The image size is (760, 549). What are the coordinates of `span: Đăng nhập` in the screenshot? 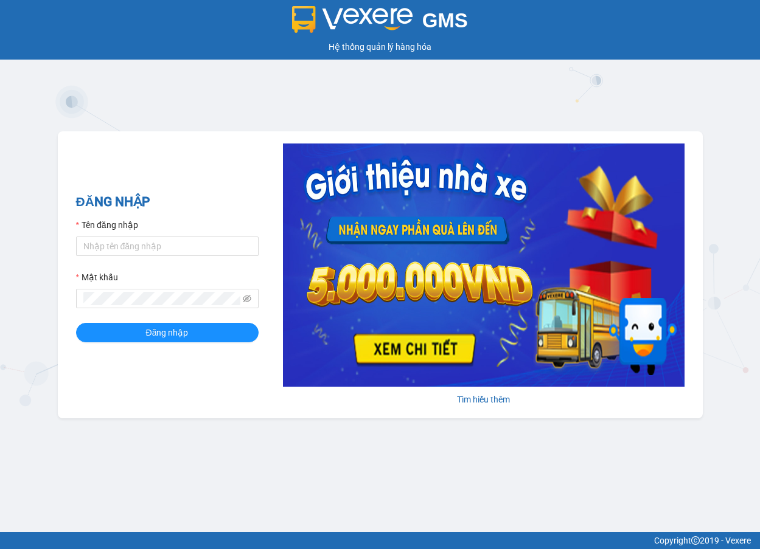 It's located at (167, 333).